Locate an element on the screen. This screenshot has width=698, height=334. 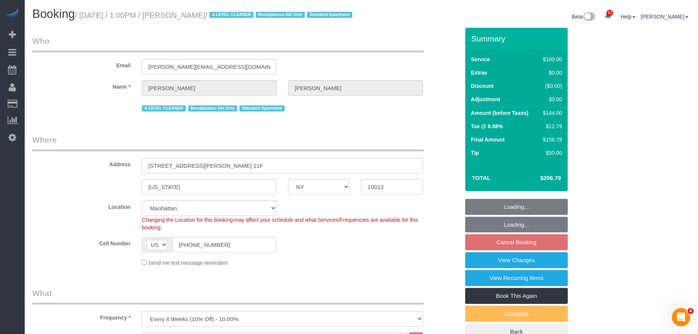
label: Tax @ 8.88% is located at coordinates (487, 126).